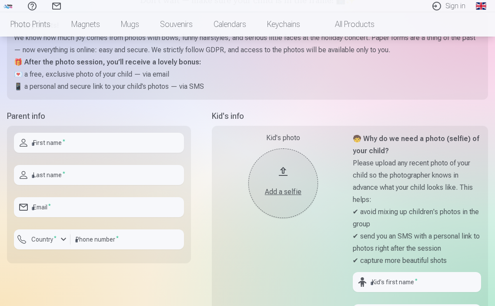 Image resolution: width=495 pixels, height=306 pixels. Describe the element at coordinates (176, 24) in the screenshot. I see `a: Souvenirs` at that location.